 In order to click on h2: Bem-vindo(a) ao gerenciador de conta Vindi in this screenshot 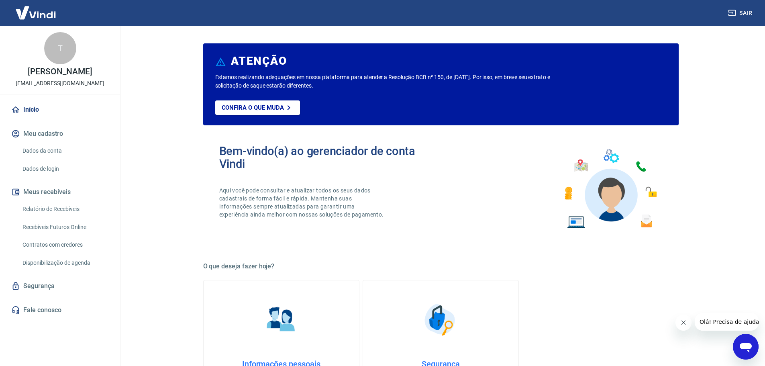, I will do `click(330, 157)`.